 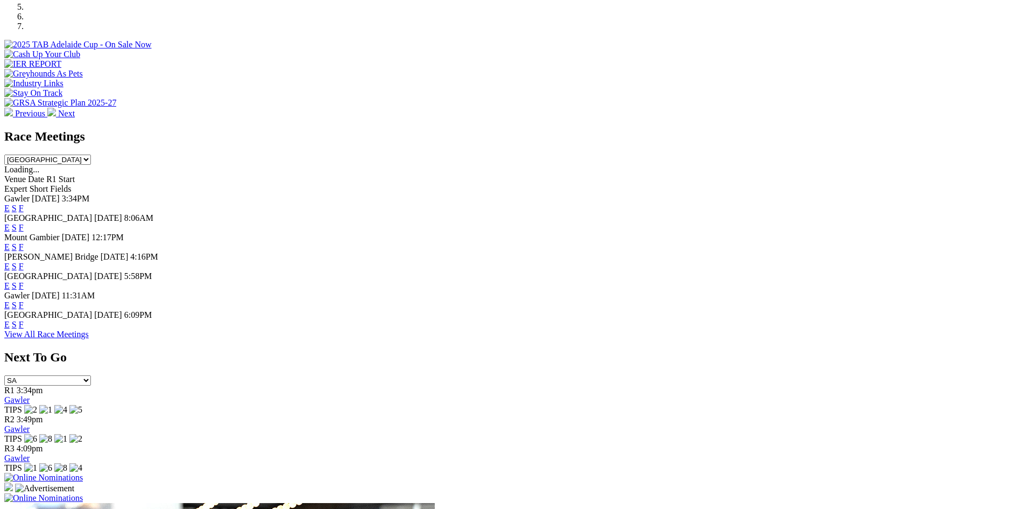 I want to click on span: Expert, so click(x=16, y=188).